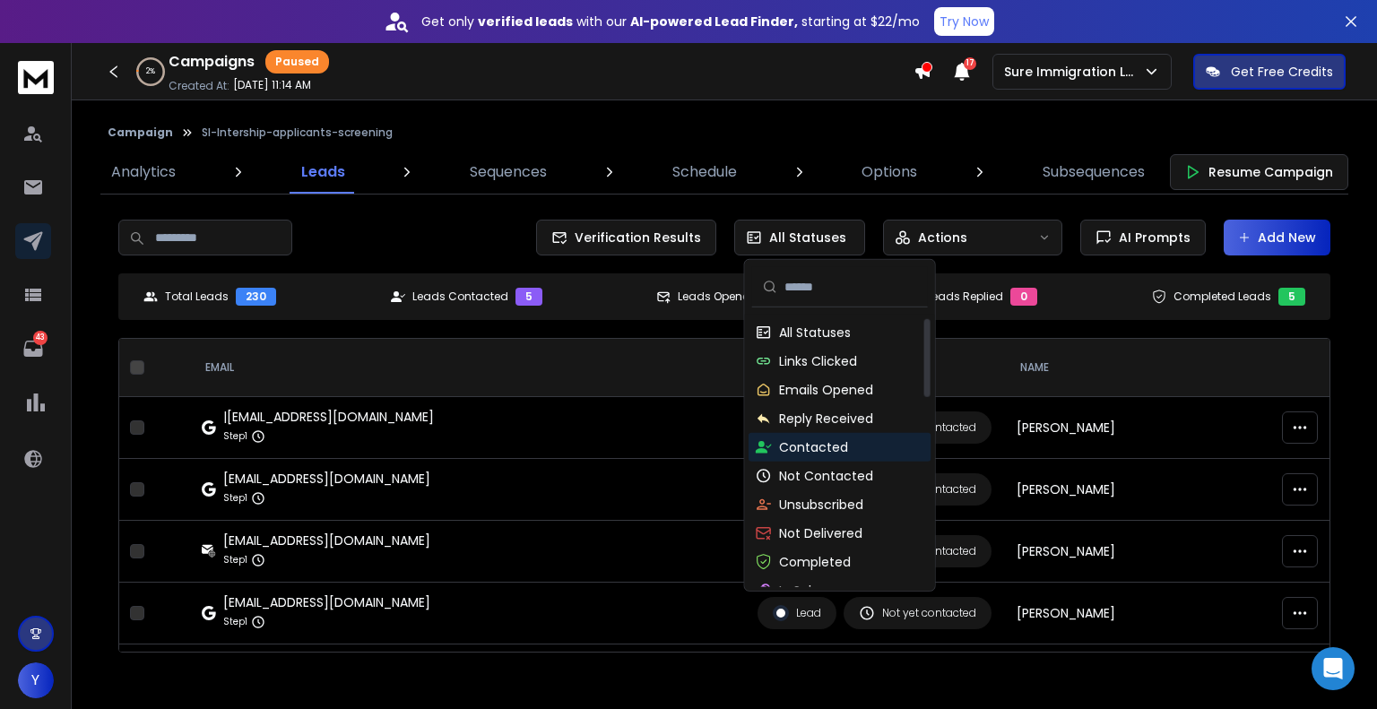 The height and width of the screenshot is (709, 1377). Describe the element at coordinates (143, 172) in the screenshot. I see `a: Analytics` at that location.